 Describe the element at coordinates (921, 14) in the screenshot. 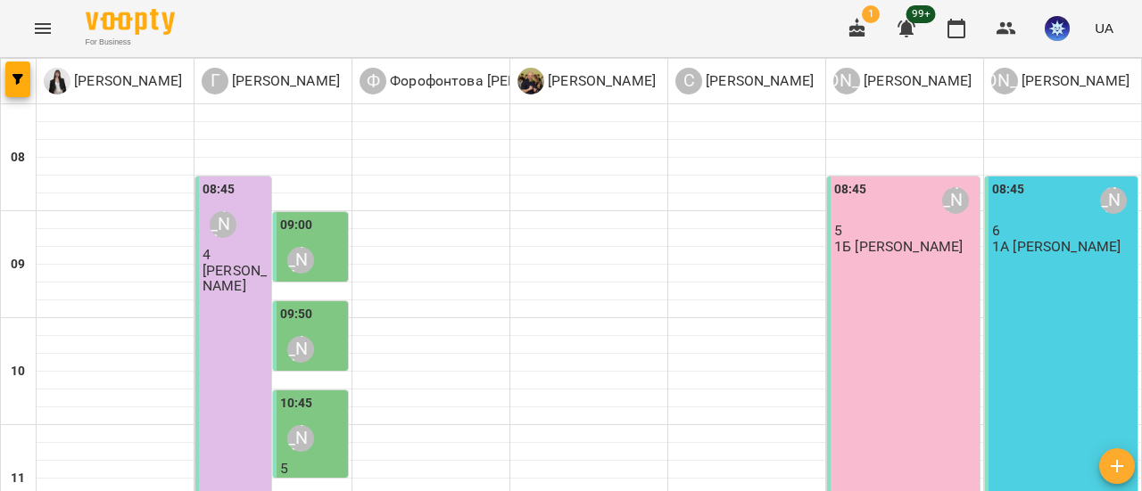

I see `span: 99+` at that location.